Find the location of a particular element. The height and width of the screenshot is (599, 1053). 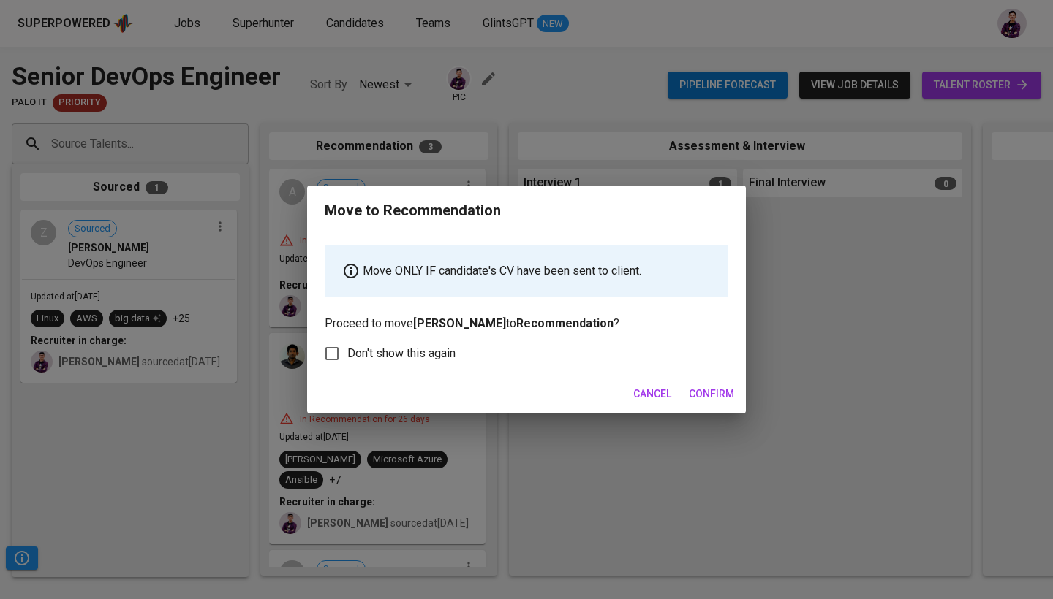

div: Move ONLY IF candidate's CV have been sent to client. is located at coordinates (526, 271).